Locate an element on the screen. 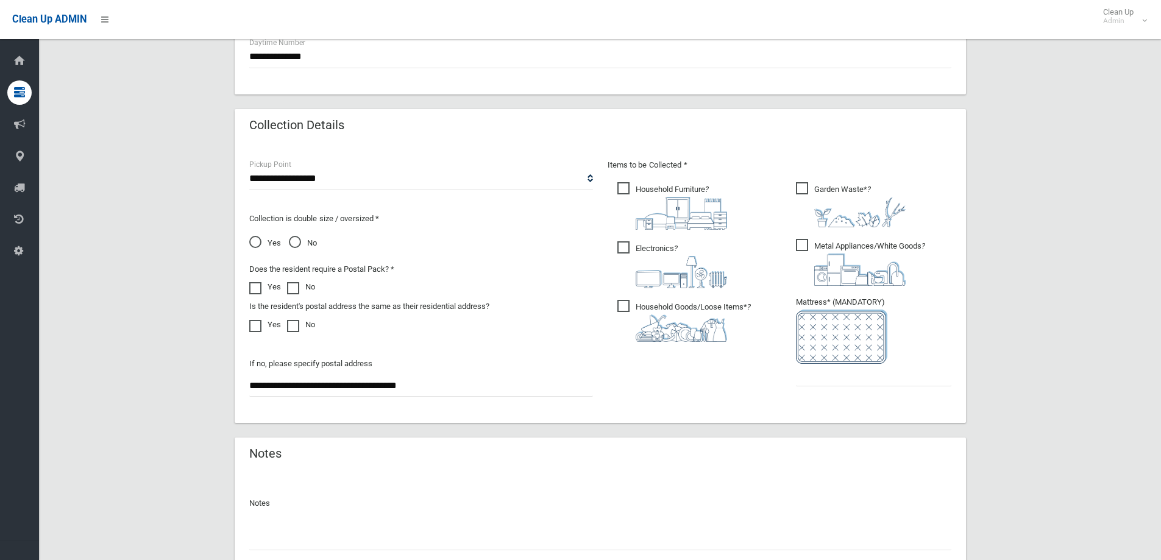 The image size is (1161, 560). label: If no, please specify postal address is located at coordinates (311, 364).